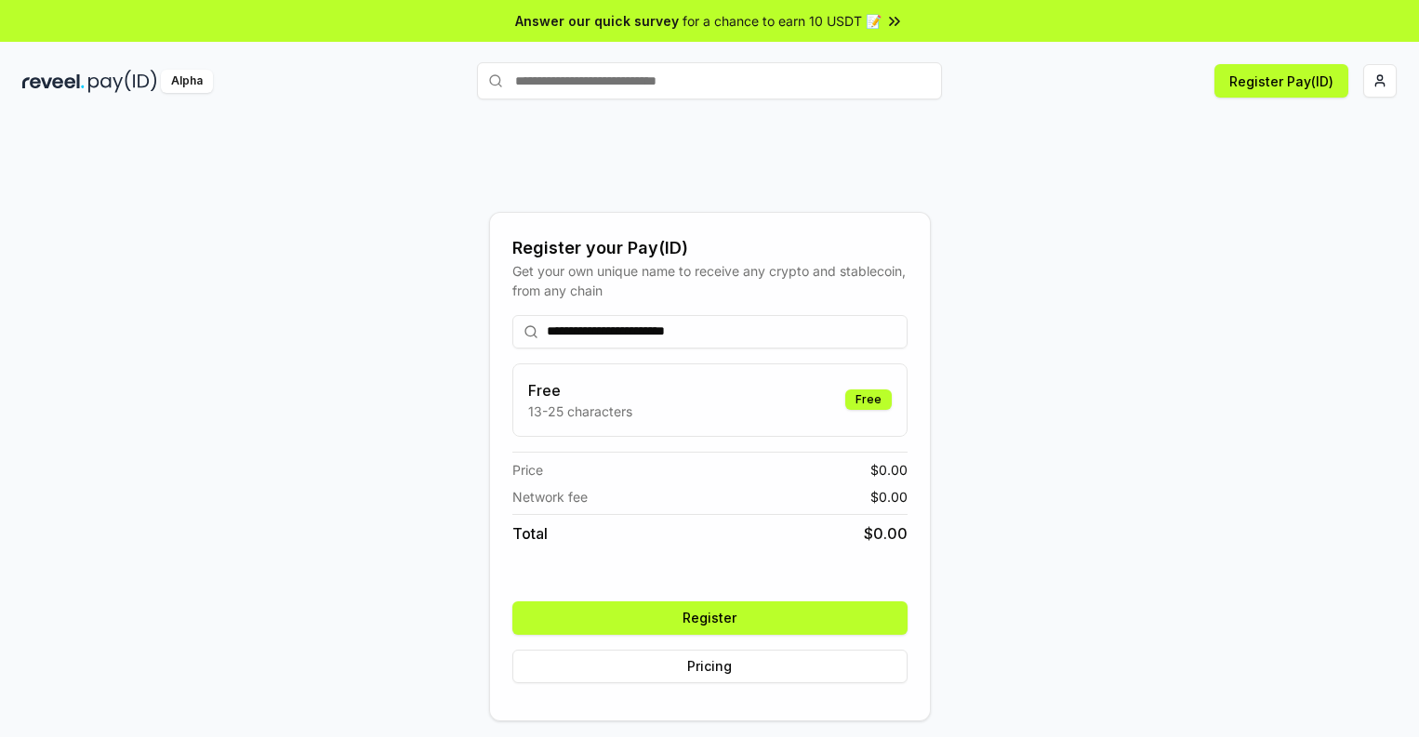  What do you see at coordinates (710, 248) in the screenshot?
I see `div: Register your Pay(ID)` at bounding box center [710, 248].